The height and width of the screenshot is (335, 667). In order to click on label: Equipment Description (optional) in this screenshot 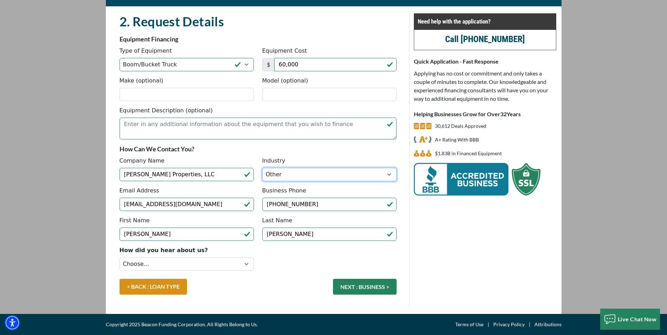, I will do `click(166, 111)`.